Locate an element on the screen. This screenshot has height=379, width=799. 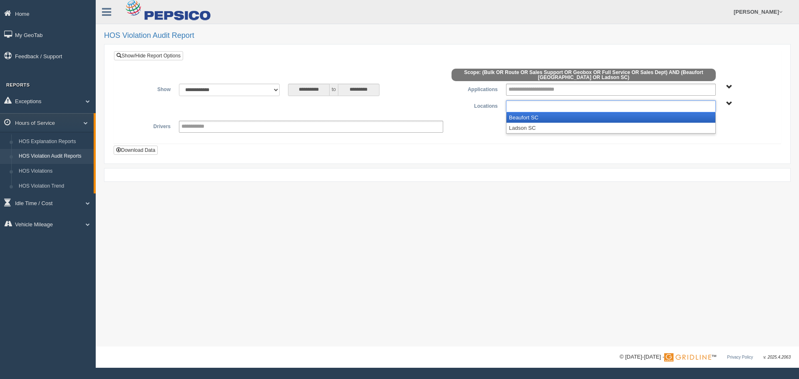
a: HOS Violation Trend is located at coordinates (54, 187).